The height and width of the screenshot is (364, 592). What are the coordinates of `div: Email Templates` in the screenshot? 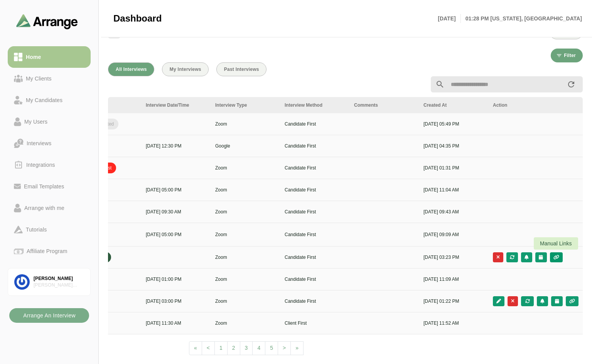 It's located at (44, 187).